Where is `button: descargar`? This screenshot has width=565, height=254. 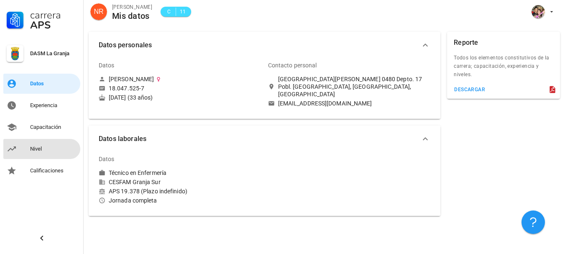
button: descargar is located at coordinates (470, 90).